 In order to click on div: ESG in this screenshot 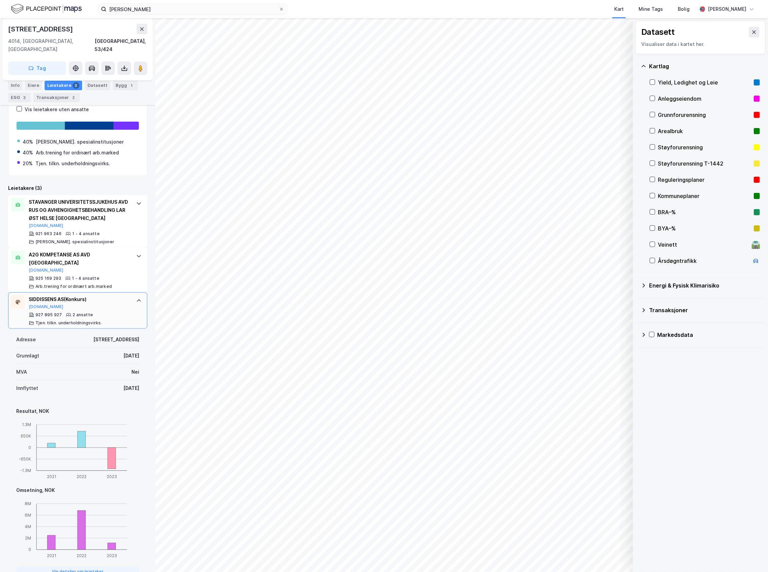, I will do `click(19, 97)`.